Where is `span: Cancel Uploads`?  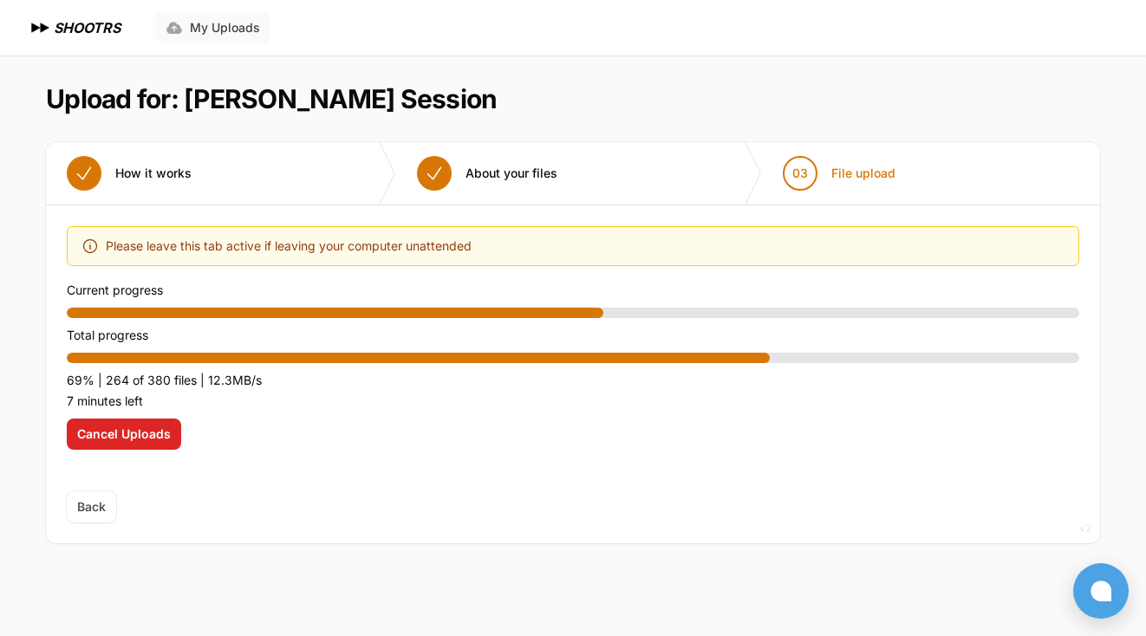 span: Cancel Uploads is located at coordinates (124, 434).